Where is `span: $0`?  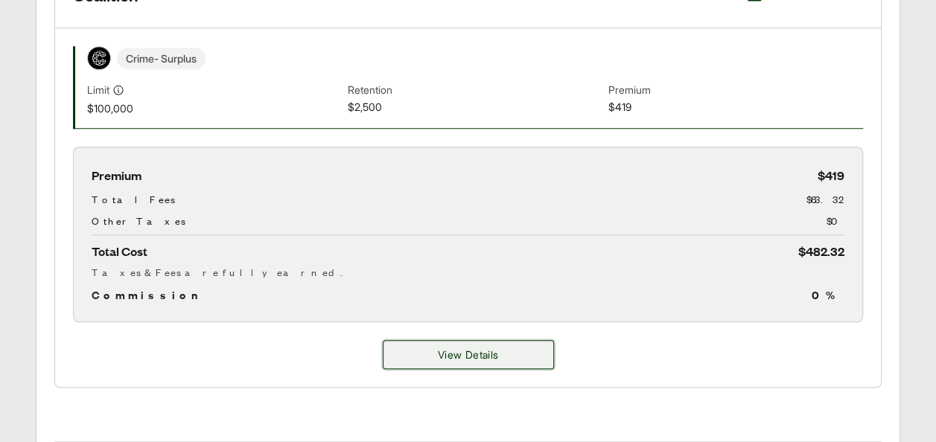 span: $0 is located at coordinates (836, 220).